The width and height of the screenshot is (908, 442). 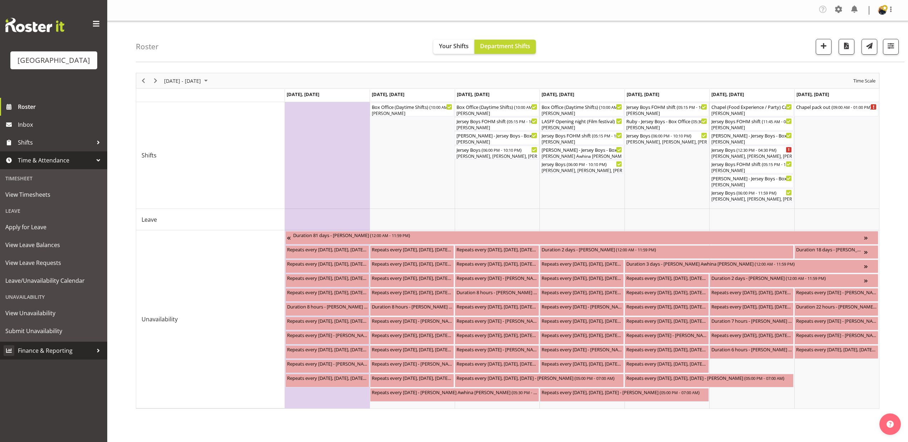 I want to click on span: 05:15 PM - 11:59 PM, so click(x=782, y=164).